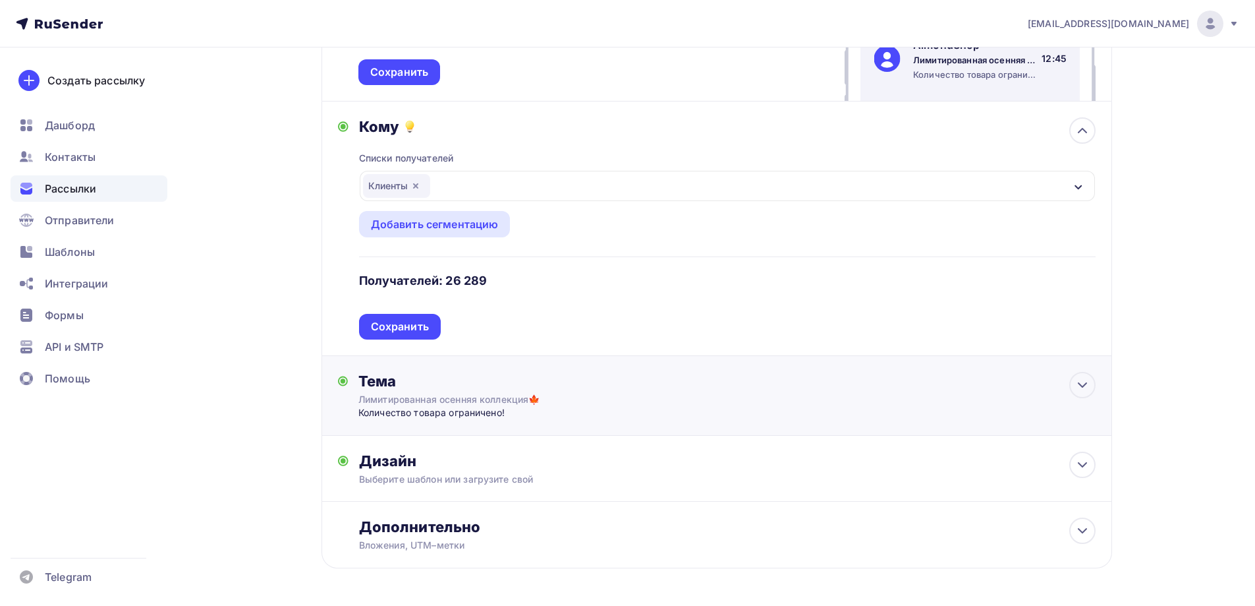 Image resolution: width=1255 pixels, height=606 pixels. Describe the element at coordinates (96, 80) in the screenshot. I see `div: Создать рассылку` at that location.